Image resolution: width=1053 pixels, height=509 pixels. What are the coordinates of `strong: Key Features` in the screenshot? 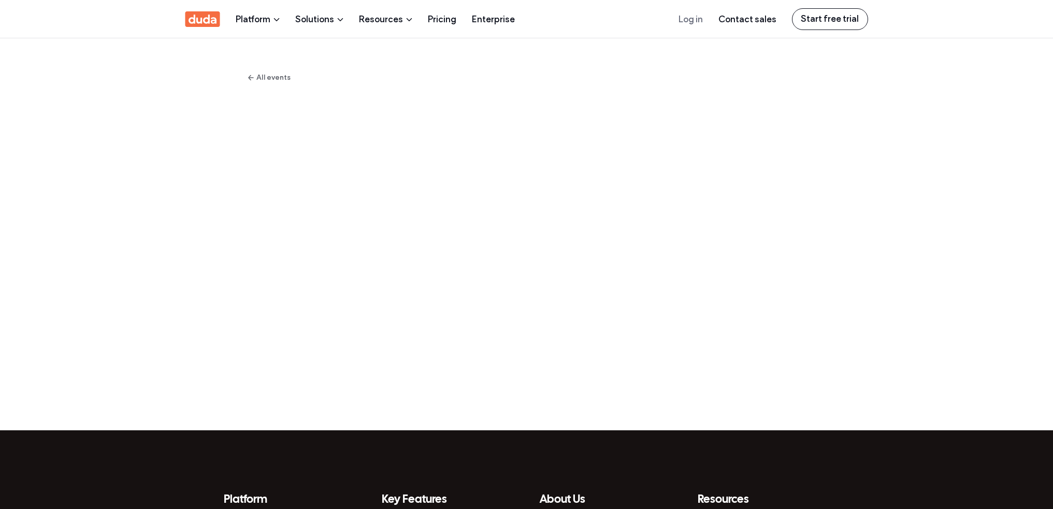 It's located at (414, 500).